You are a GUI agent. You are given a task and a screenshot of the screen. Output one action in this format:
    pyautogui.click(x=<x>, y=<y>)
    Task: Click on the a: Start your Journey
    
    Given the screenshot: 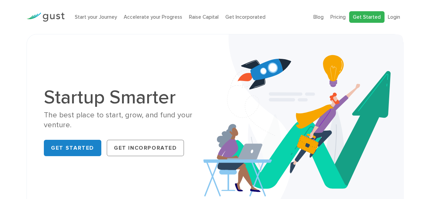 What is the action you would take?
    pyautogui.click(x=96, y=17)
    